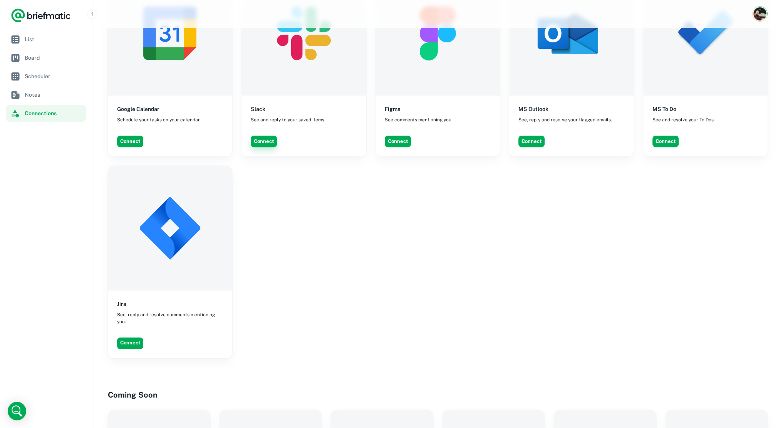 Image resolution: width=783 pixels, height=428 pixels. What do you see at coordinates (54, 76) in the screenshot?
I see `span: Scheduler` at bounding box center [54, 76].